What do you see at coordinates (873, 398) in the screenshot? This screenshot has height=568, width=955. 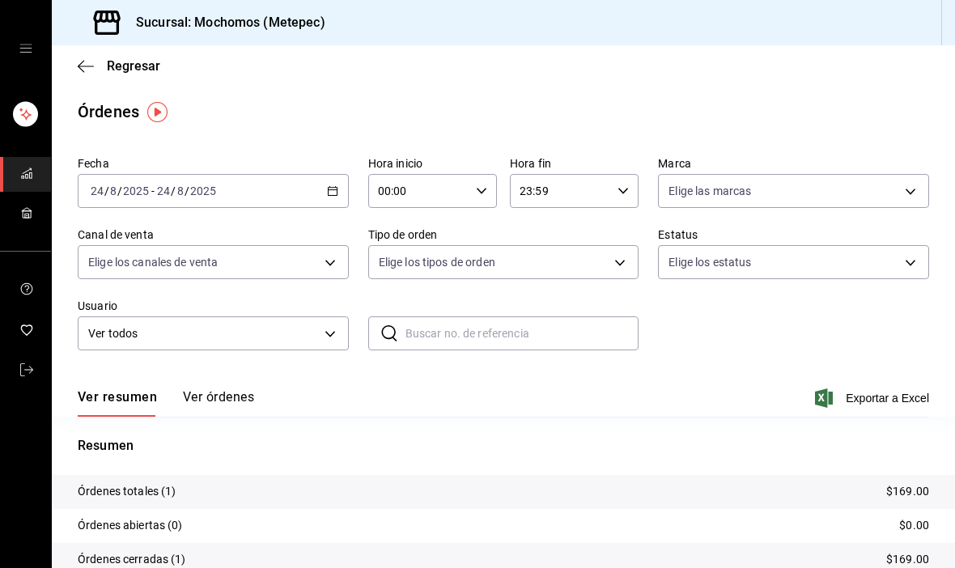 I see `button: Exportar a Excel` at bounding box center [873, 398].